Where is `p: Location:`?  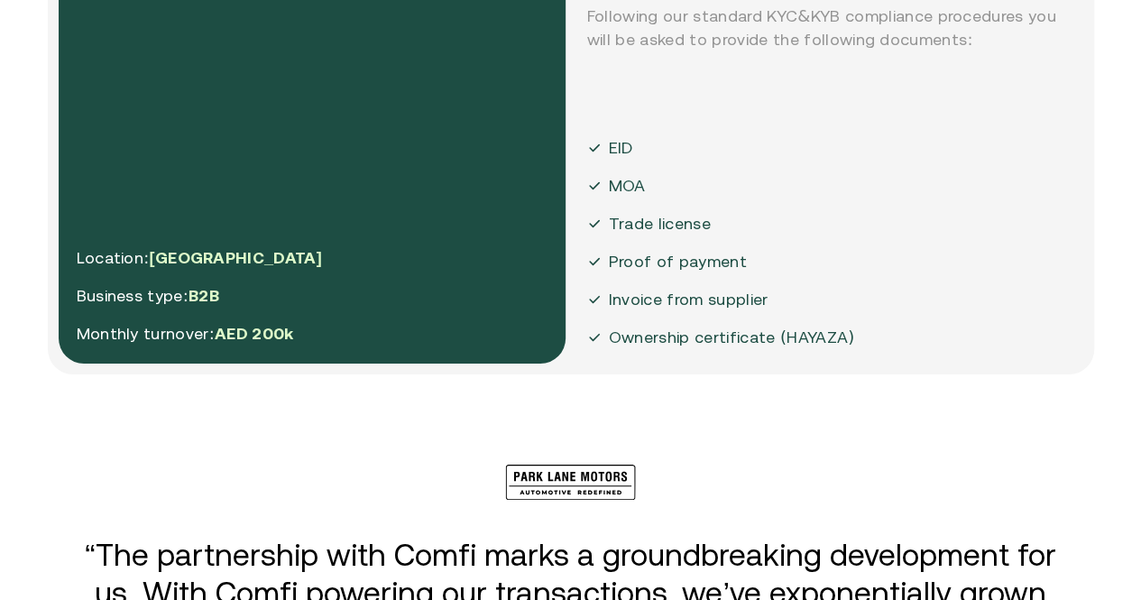
p: Location: is located at coordinates (199, 258).